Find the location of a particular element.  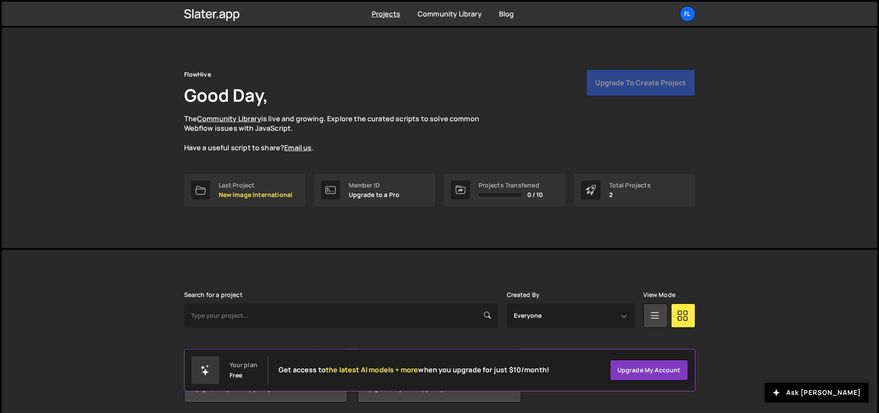

a: Blog is located at coordinates (506, 14).